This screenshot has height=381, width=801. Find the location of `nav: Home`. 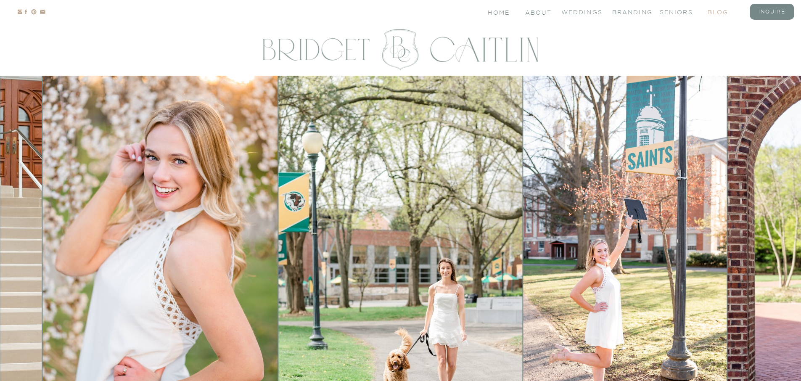

nav: Home is located at coordinates (499, 12).